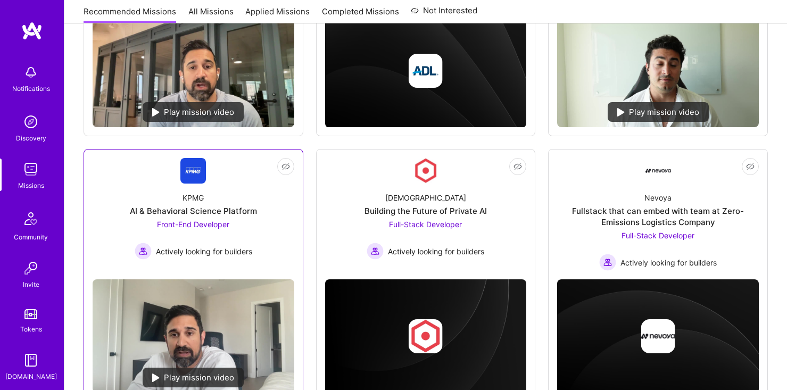  What do you see at coordinates (31, 122) in the screenshot?
I see `img: discovery` at bounding box center [31, 122].